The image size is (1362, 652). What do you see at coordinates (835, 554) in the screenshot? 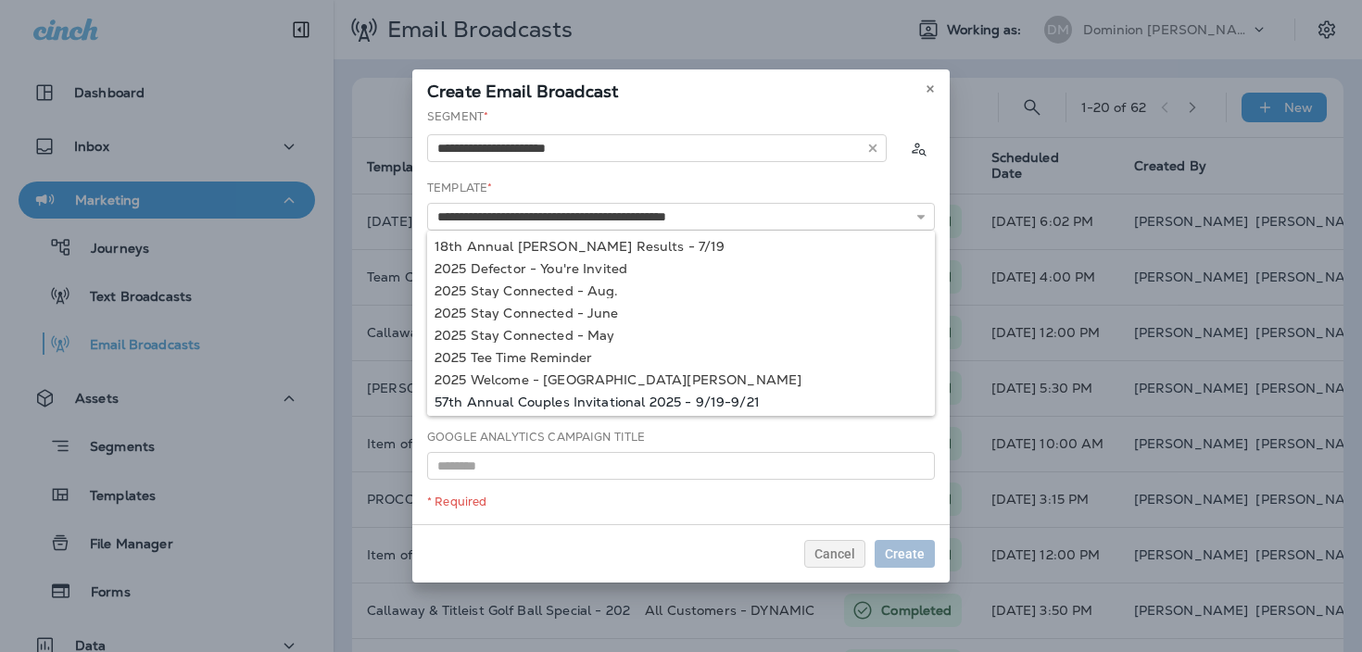
I see `span: Cancel` at bounding box center [835, 554].